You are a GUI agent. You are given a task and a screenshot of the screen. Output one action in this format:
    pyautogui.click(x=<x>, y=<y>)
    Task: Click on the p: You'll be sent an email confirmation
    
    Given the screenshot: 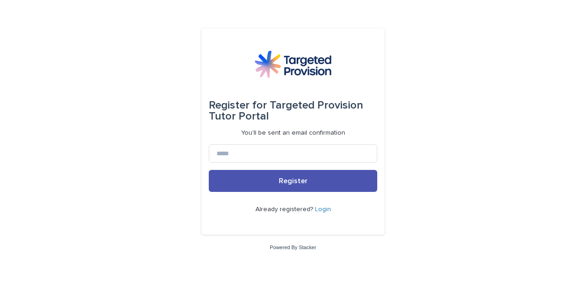 What is the action you would take?
    pyautogui.click(x=293, y=133)
    